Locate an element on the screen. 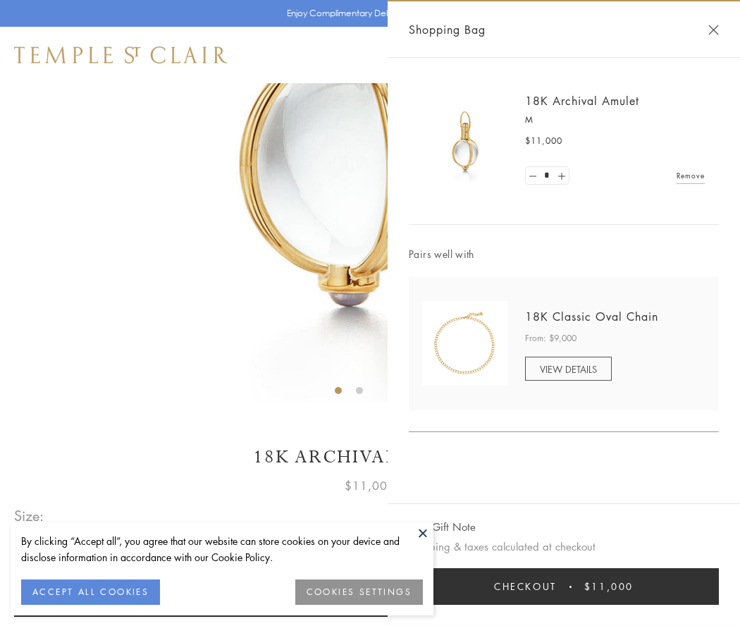 The image size is (740, 626). img: N88865-OV18 is located at coordinates (465, 343).